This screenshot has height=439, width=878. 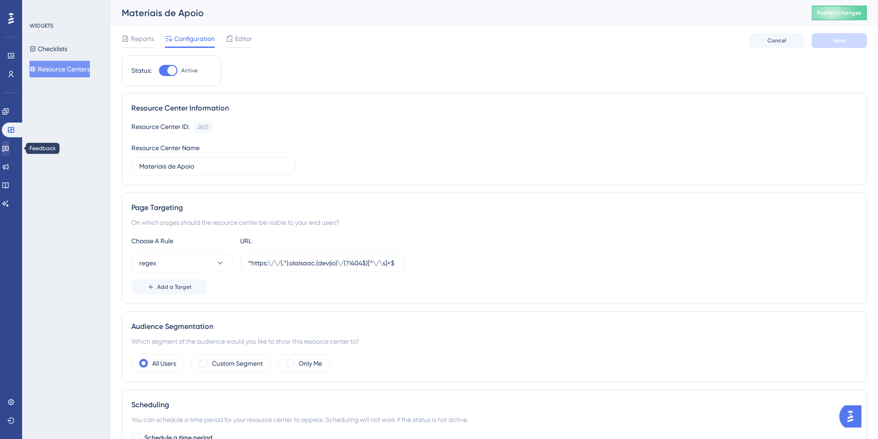 What do you see at coordinates (189, 71) in the screenshot?
I see `span: Active` at bounding box center [189, 71].